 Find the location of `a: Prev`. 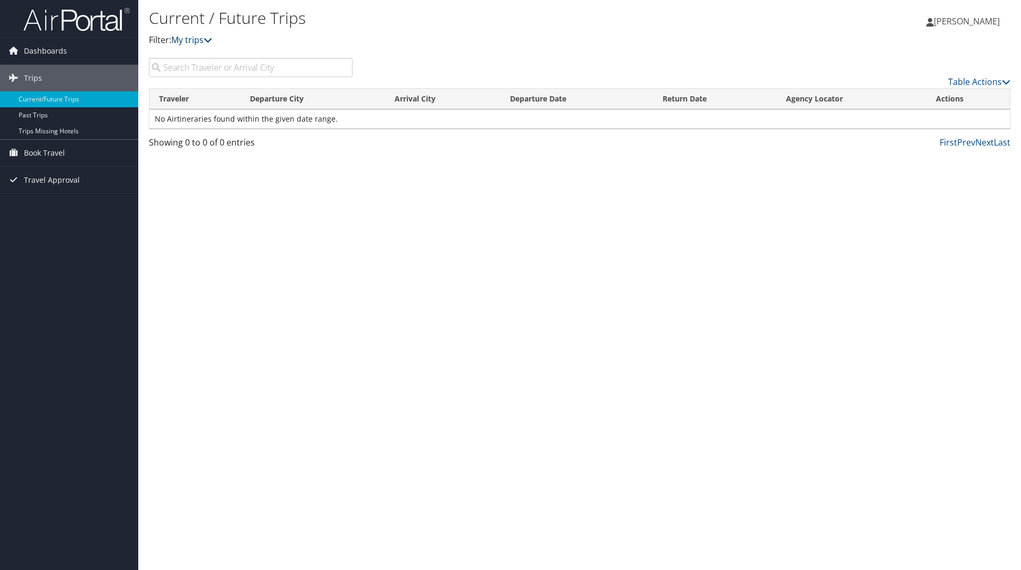

a: Prev is located at coordinates (966, 142).